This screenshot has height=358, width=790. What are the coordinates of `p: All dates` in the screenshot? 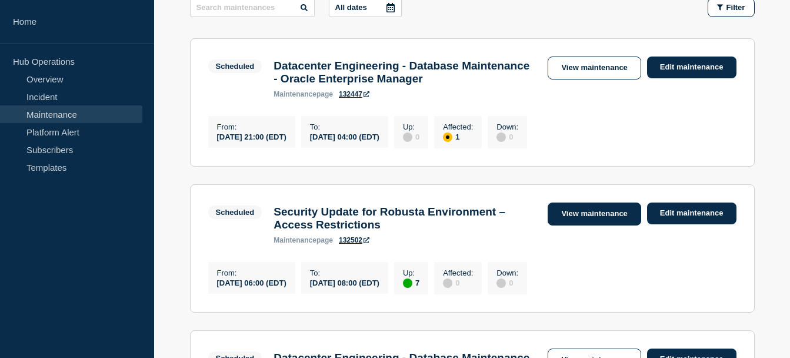 It's located at (351, 7).